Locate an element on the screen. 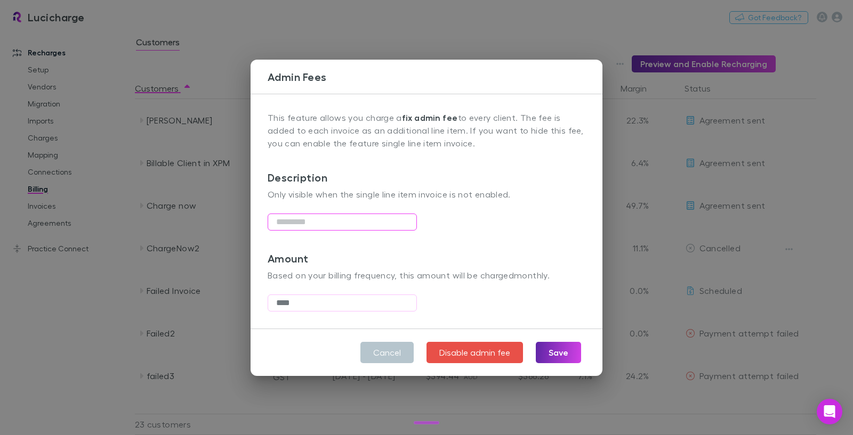 This screenshot has width=853, height=435. h3: Description is located at coordinates (426, 169).